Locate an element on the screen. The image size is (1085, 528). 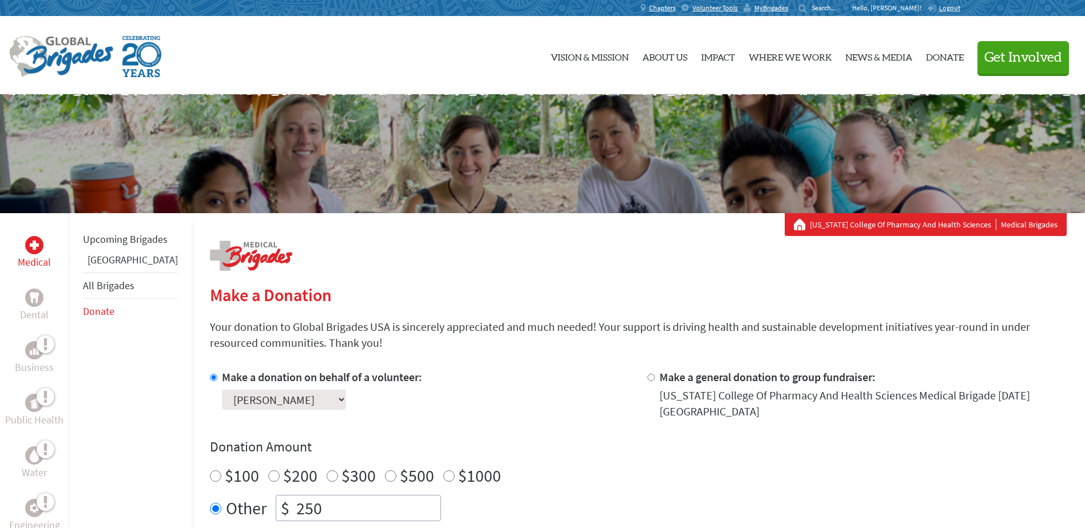
a: Public HealthPublic Health is located at coordinates (34, 411).